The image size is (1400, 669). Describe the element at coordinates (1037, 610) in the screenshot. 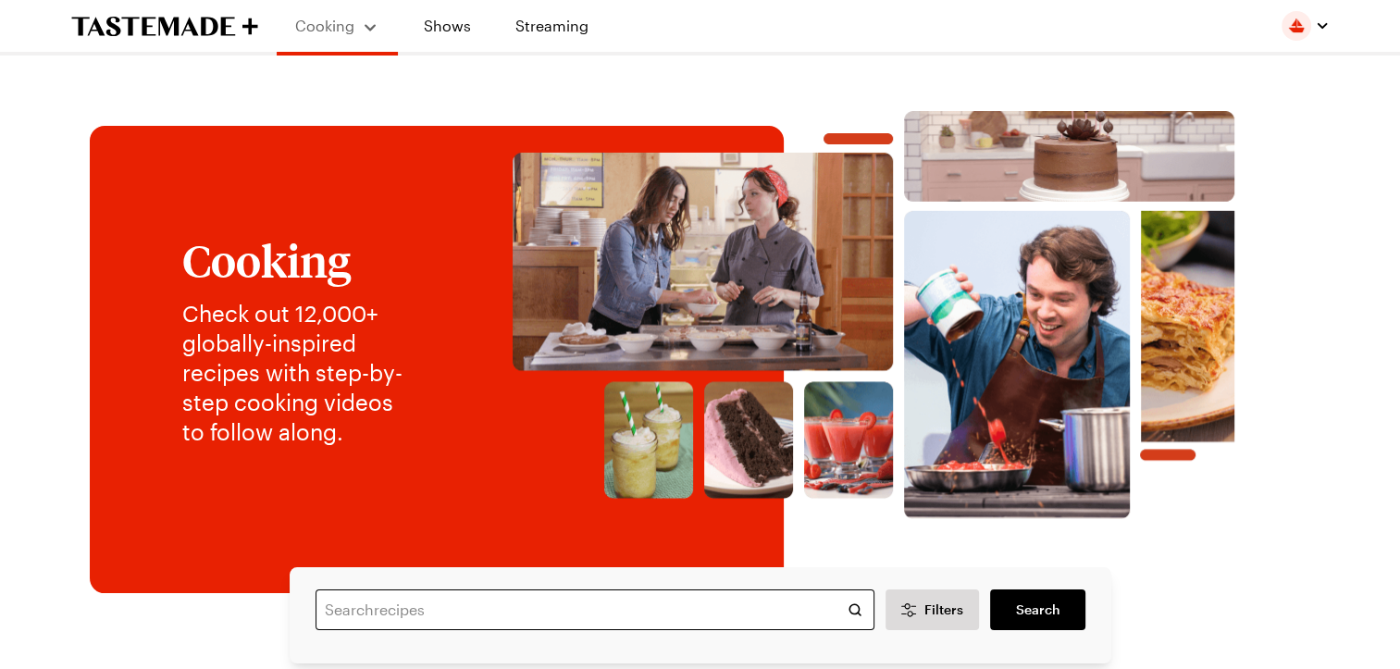

I see `span: Search` at that location.